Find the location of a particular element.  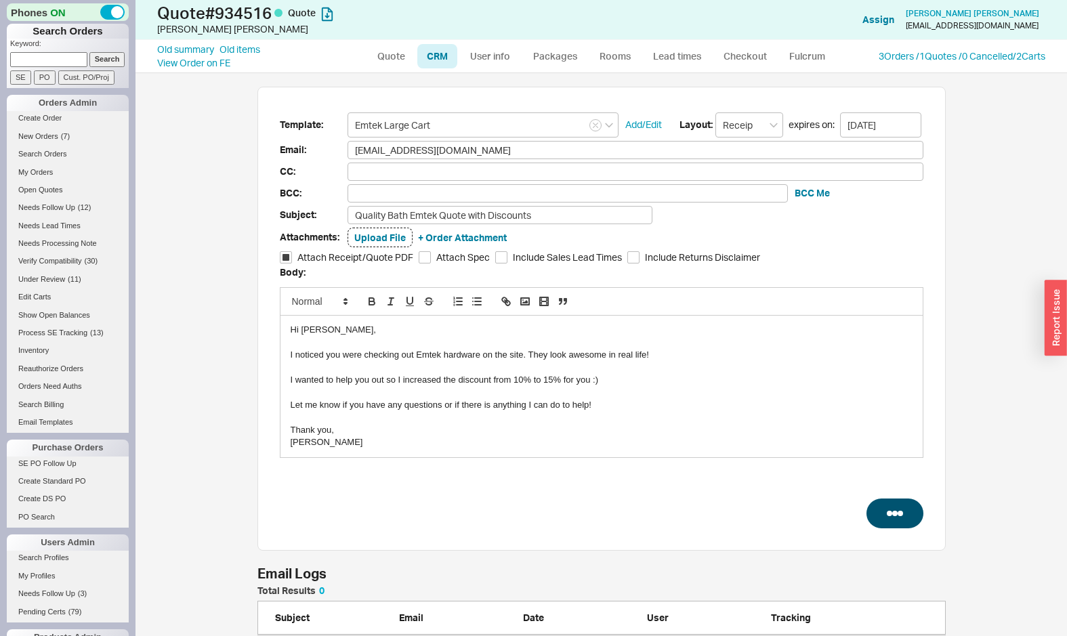

div: I noticed you were checking out Emtek hardware on the site. They look awesome in real life! is located at coordinates (602, 355).